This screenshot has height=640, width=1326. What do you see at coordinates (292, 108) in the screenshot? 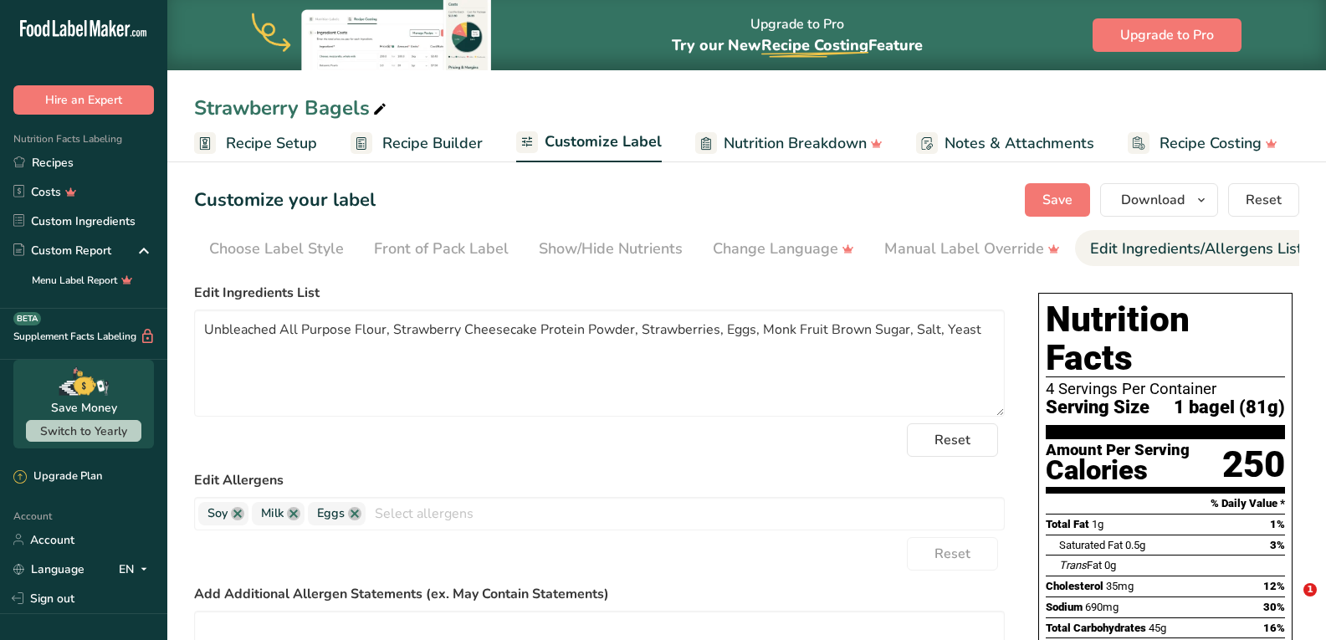
I see `div: Strawberry Bagels` at bounding box center [292, 108].